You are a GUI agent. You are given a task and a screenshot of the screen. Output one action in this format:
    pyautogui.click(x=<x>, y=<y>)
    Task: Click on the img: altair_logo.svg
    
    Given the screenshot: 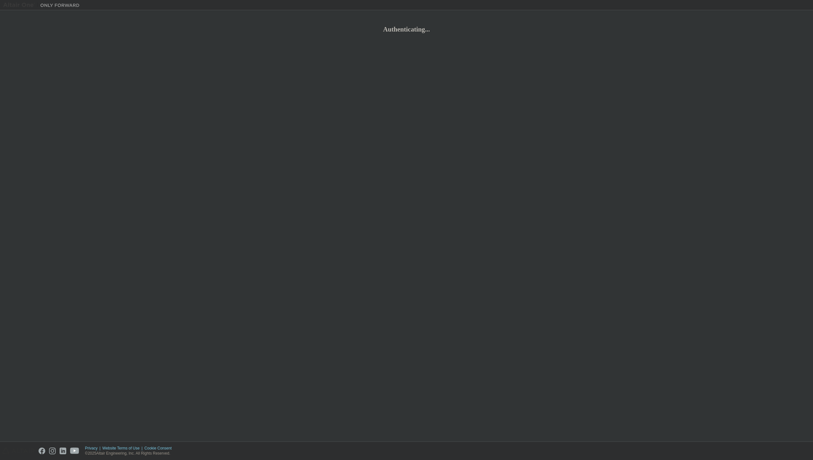 What is the action you would take?
    pyautogui.click(x=18, y=451)
    